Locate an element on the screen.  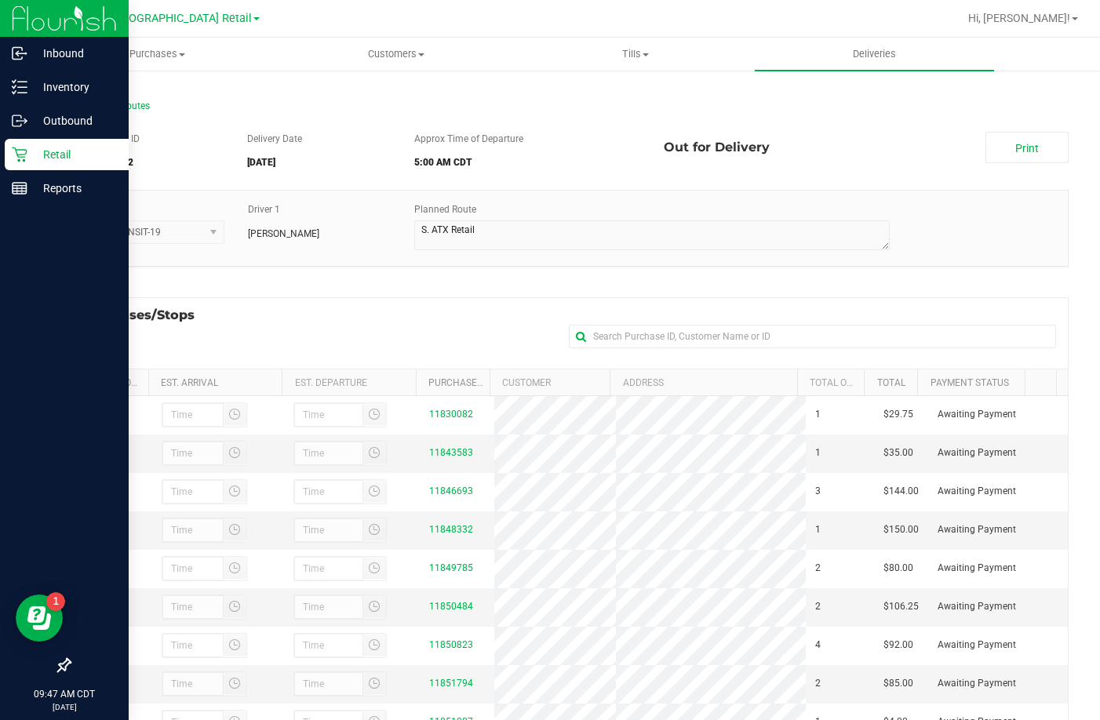
p: 09:47 AM CDT is located at coordinates (64, 694).